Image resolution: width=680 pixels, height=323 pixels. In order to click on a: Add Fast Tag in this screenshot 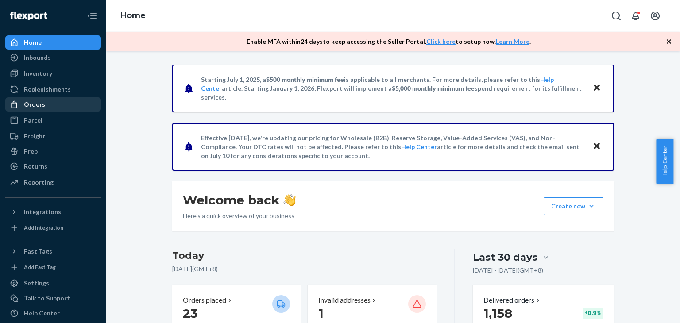, I will do `click(53, 267)`.